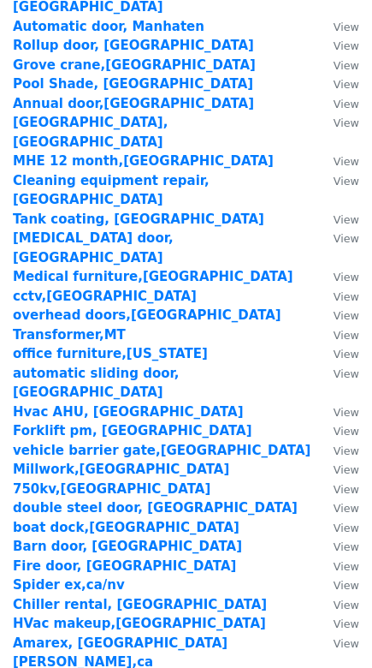  What do you see at coordinates (109, 27) in the screenshot?
I see `strong: Automatic door, Manhaten` at bounding box center [109, 27].